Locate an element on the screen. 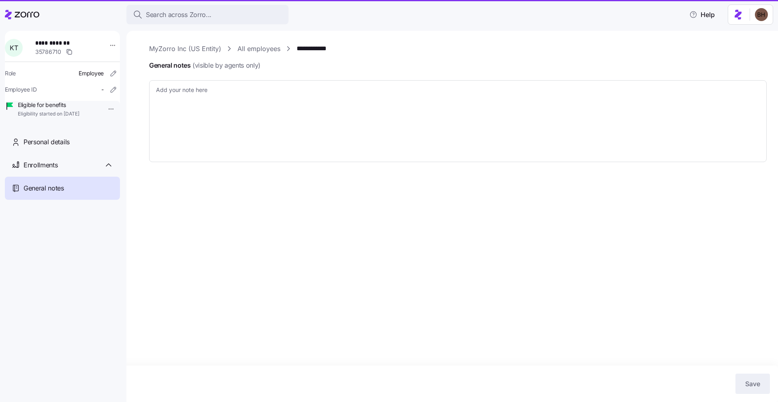  img: c3c218ad70e66eeb89914ccc98a2927c is located at coordinates (761, 15).